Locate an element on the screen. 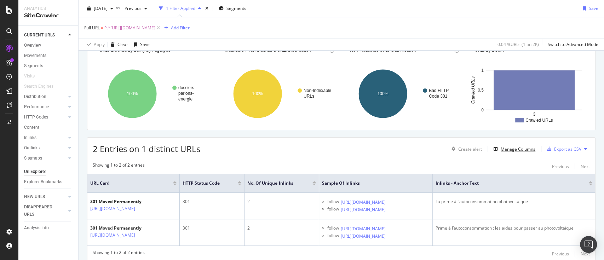  div: Prime à l’autoconsommation : les aides pour passer au photovoltaïque is located at coordinates (513, 228).